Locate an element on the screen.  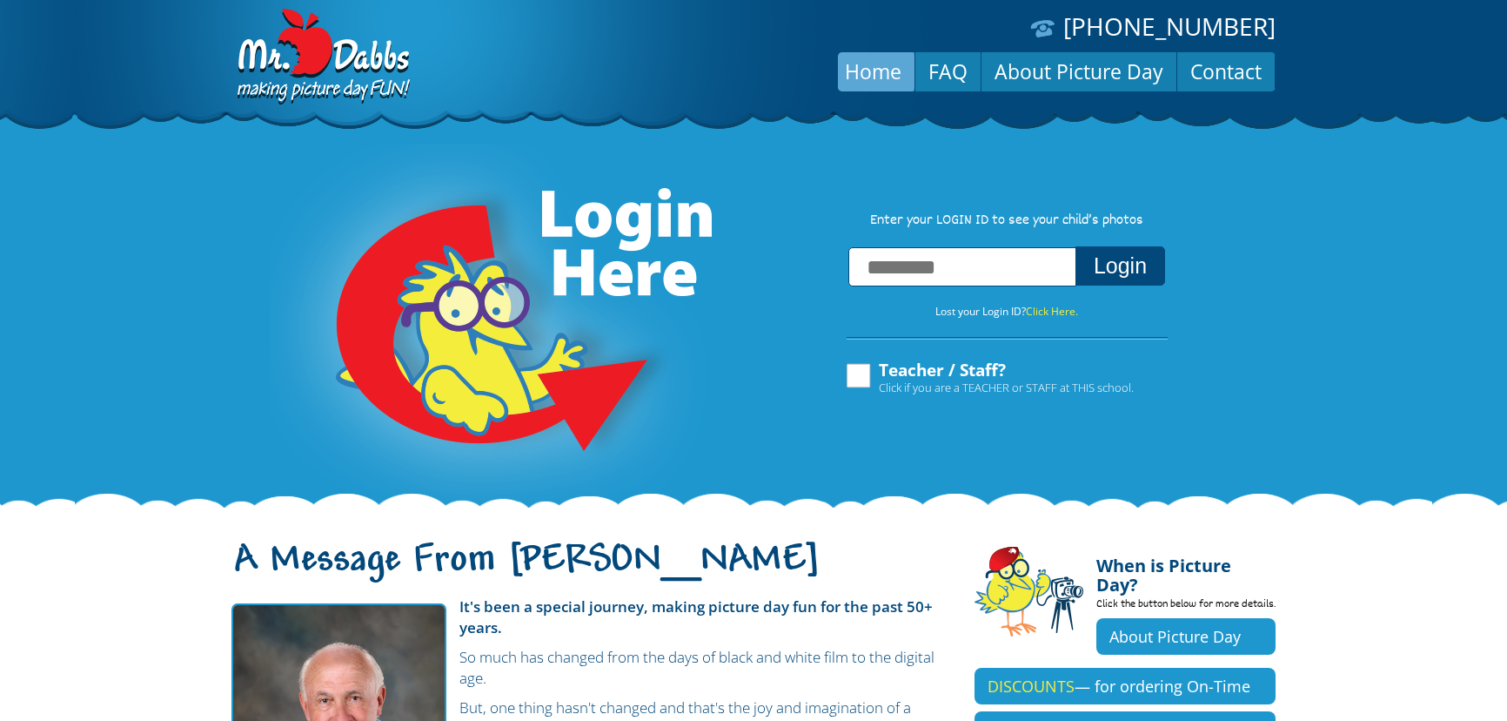
p: So much has changed from the days of black and white film to the digital age. is located at coordinates (590, 667).